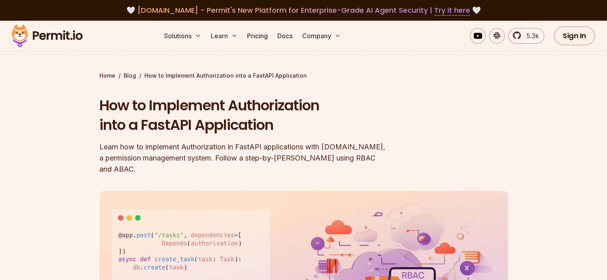 The height and width of the screenshot is (280, 607). Describe the element at coordinates (224, 36) in the screenshot. I see `button: Learn` at that location.